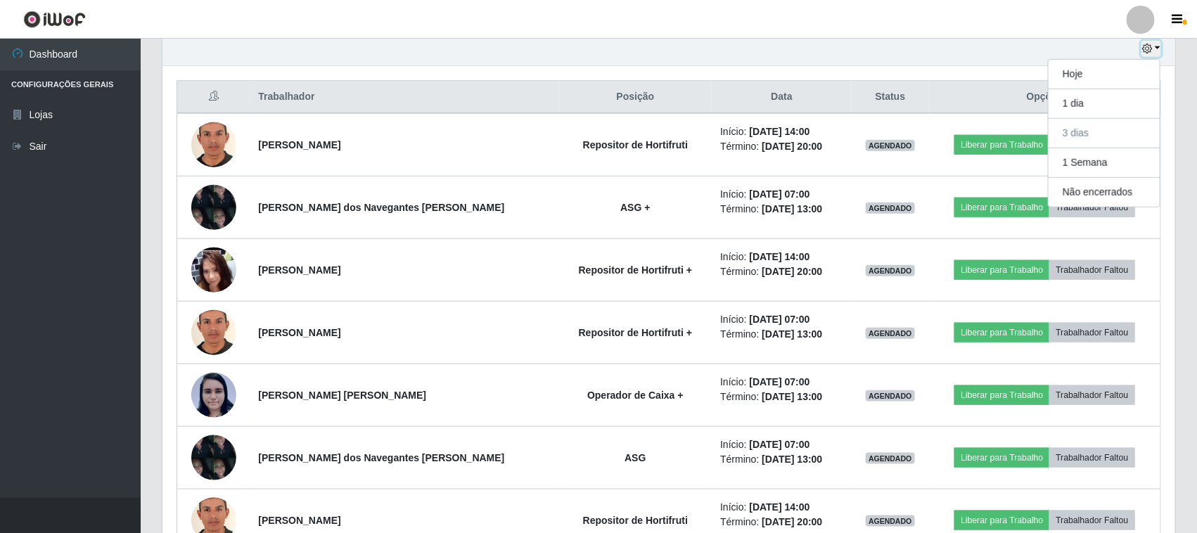  Describe the element at coordinates (214, 395) in the screenshot. I see `img: 1628255605382.jpeg` at that location.